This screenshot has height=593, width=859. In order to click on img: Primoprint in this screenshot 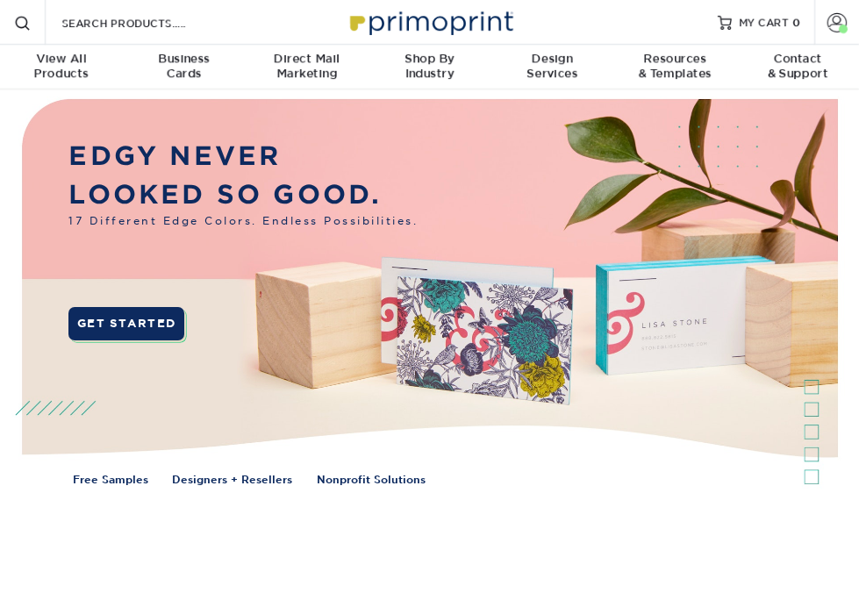, I will do `click(430, 21)`.